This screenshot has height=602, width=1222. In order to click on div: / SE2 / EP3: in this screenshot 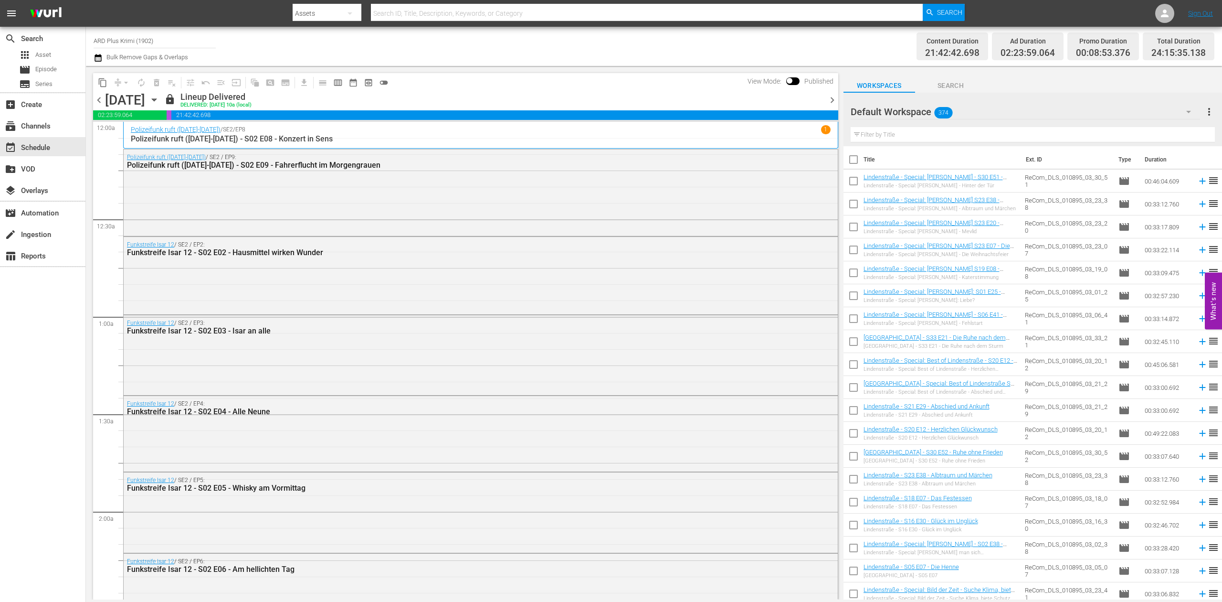, I will do `click(454, 327)`.